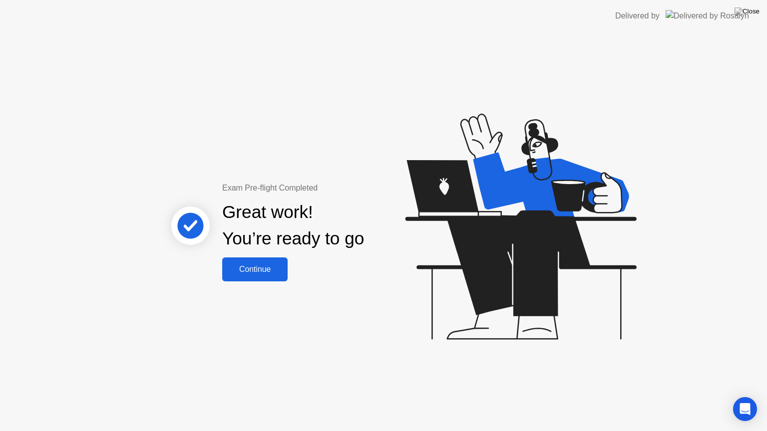 Image resolution: width=767 pixels, height=431 pixels. What do you see at coordinates (293, 226) in the screenshot?
I see `div: Great work! You’re ready to go` at bounding box center [293, 226].